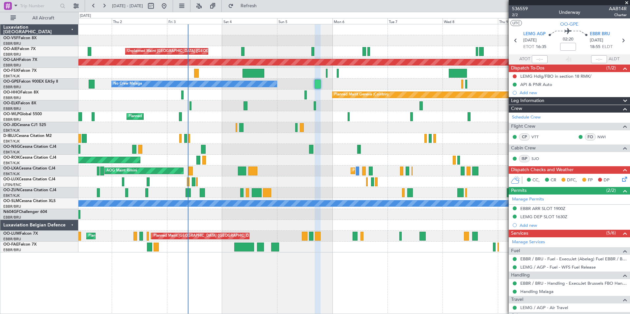  I want to click on a: NWI, so click(605, 137).